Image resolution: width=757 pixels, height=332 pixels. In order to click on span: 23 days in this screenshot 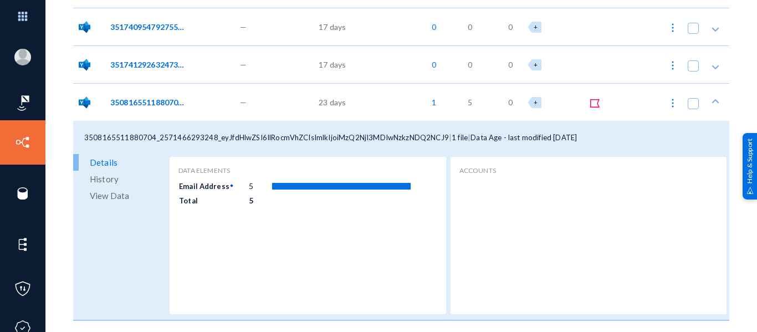, I will do `click(332, 102)`.